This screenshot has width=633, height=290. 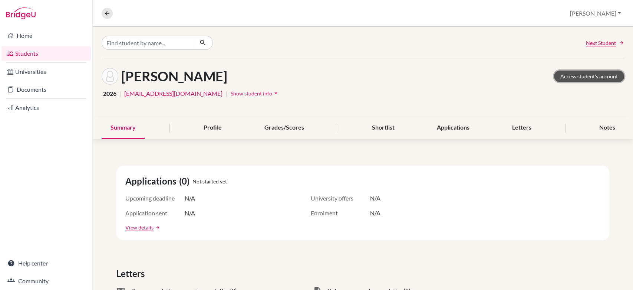 What do you see at coordinates (46, 72) in the screenshot?
I see `a: Universities` at bounding box center [46, 72].